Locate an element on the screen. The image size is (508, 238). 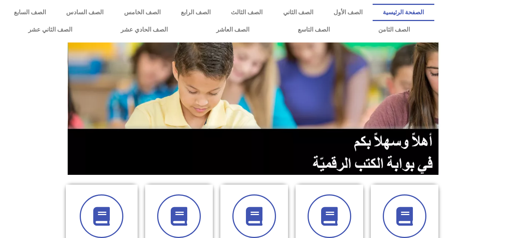
a: الصفحة الرئيسية is located at coordinates (403, 12).